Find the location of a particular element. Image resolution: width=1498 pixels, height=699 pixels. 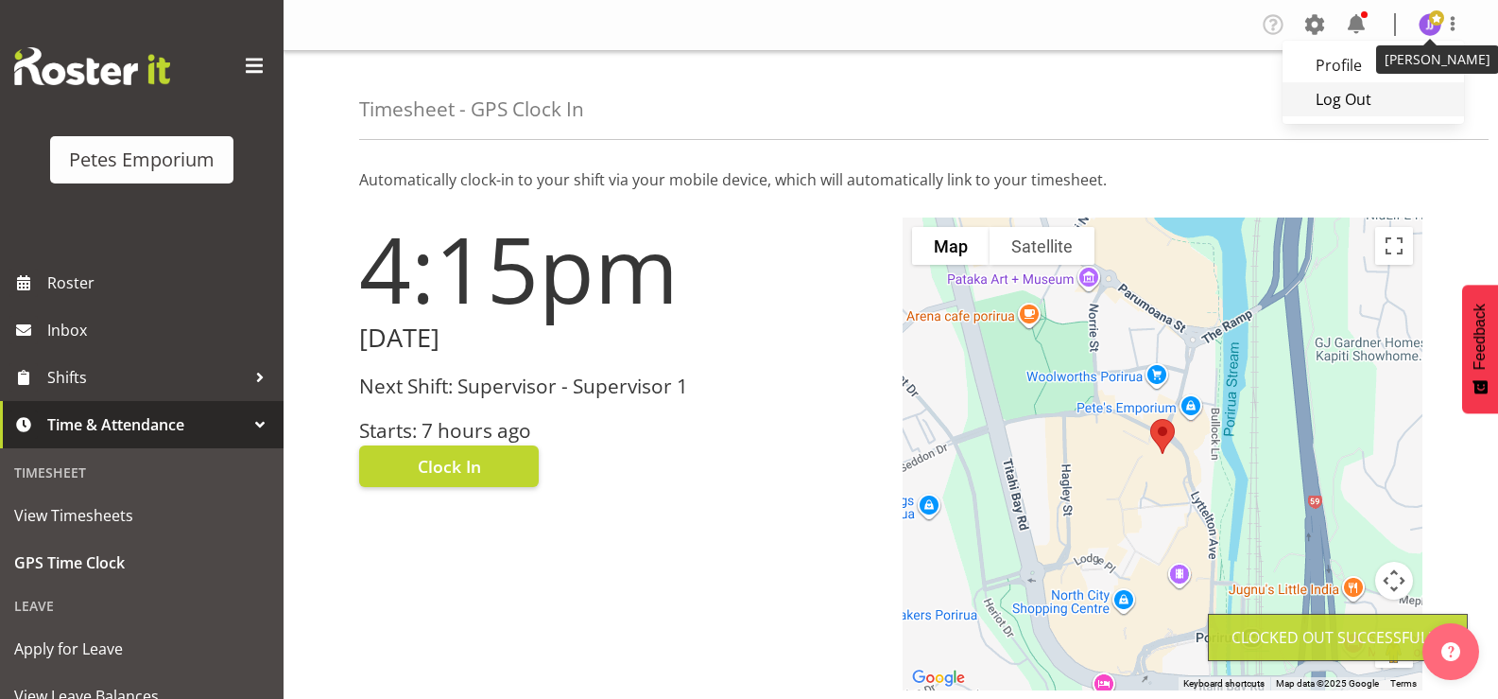

span: GPS Time Clock is located at coordinates (142, 562).